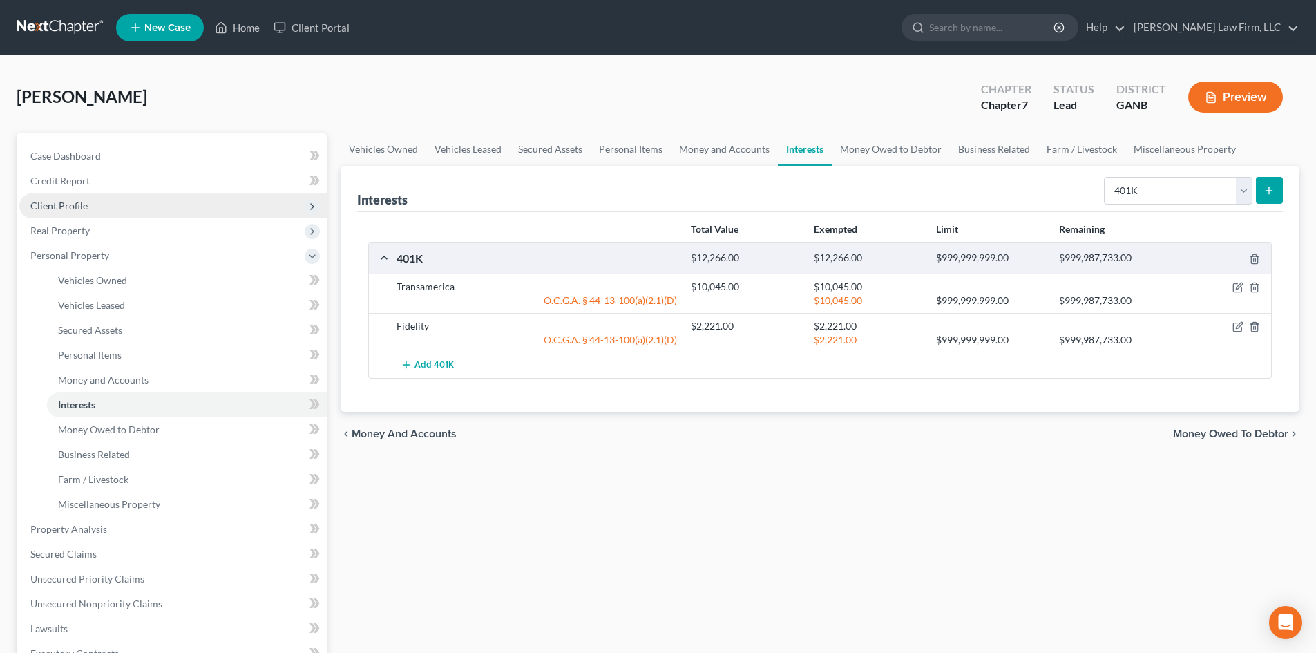  What do you see at coordinates (93, 280) in the screenshot?
I see `span: Vehicles Owned` at bounding box center [93, 280].